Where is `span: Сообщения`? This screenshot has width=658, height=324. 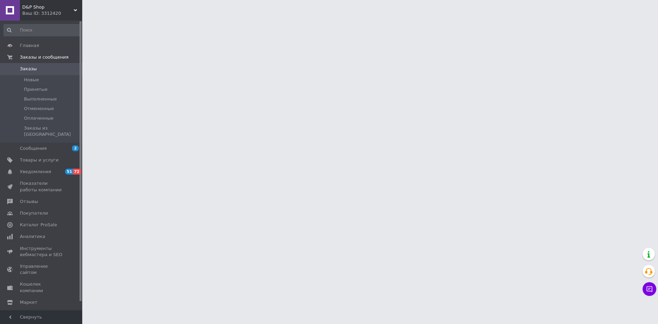
span: Сообщения is located at coordinates (33, 148).